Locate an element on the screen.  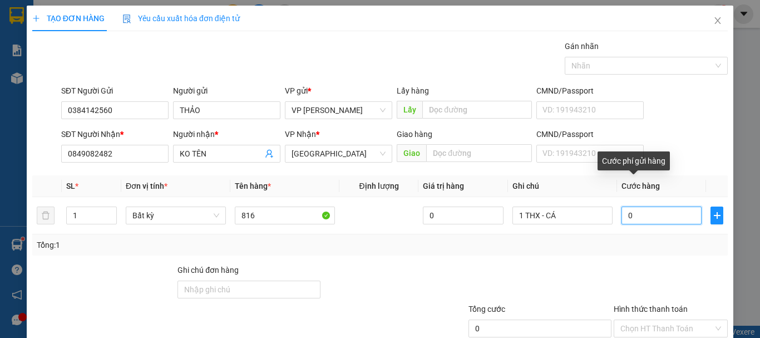
div: SĐT Người Gửi is located at coordinates (115, 91).